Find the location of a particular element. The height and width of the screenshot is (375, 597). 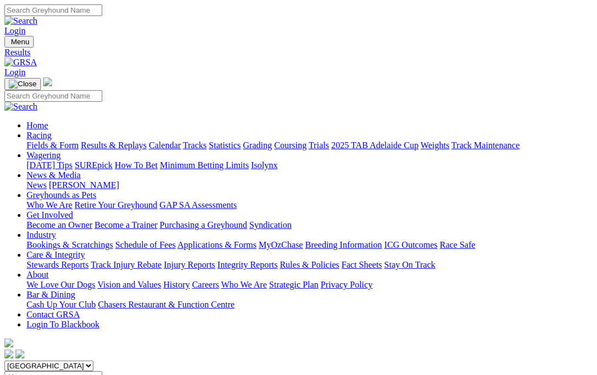

a: Stewards Reports is located at coordinates (57, 264).